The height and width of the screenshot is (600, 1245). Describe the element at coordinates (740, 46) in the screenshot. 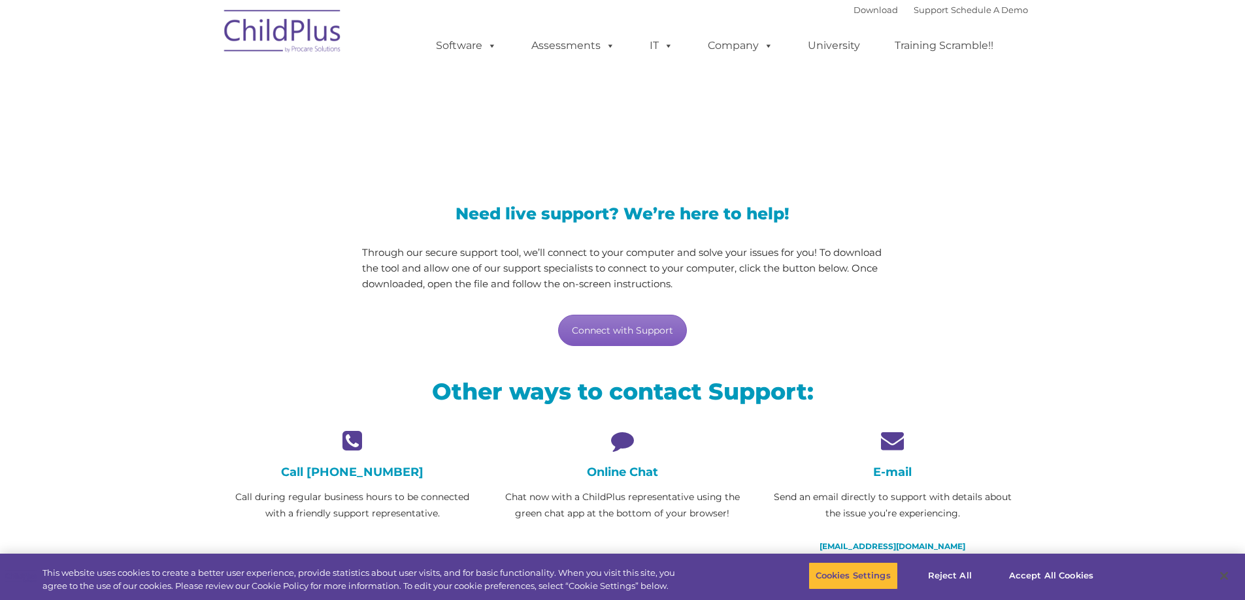

I see `a: Company` at that location.